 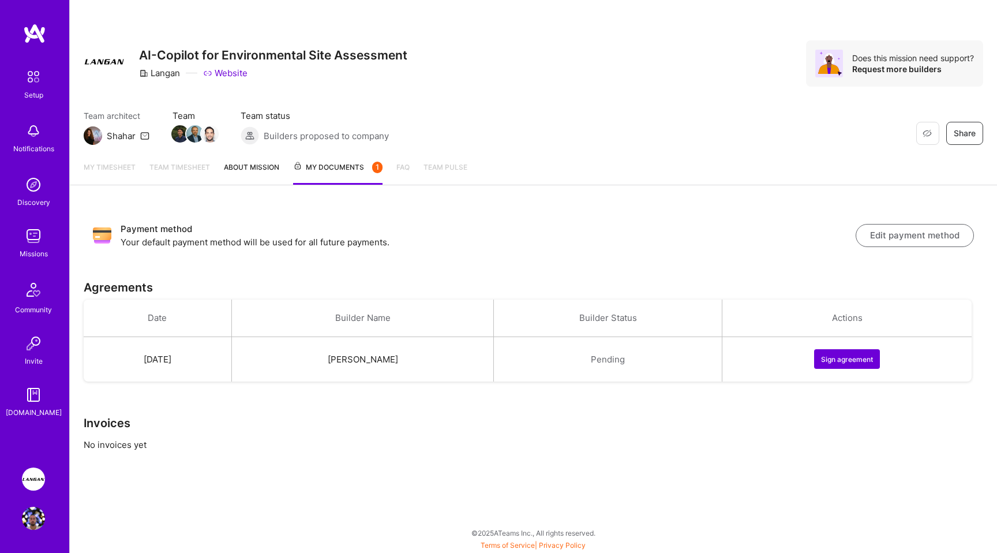 What do you see at coordinates (965, 133) in the screenshot?
I see `span: Share` at bounding box center [965, 133].